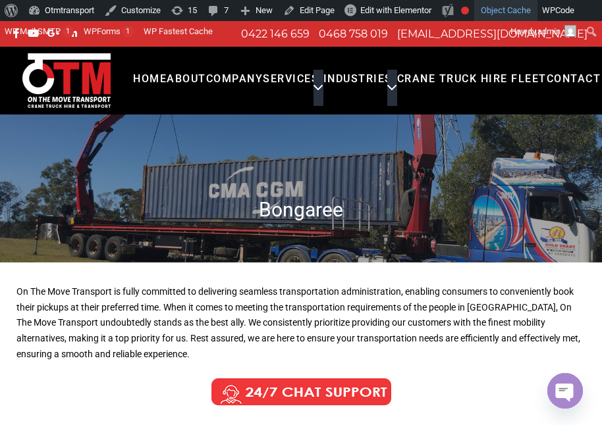  Describe the element at coordinates (301, 392) in the screenshot. I see `img: Call us Anytime` at that location.